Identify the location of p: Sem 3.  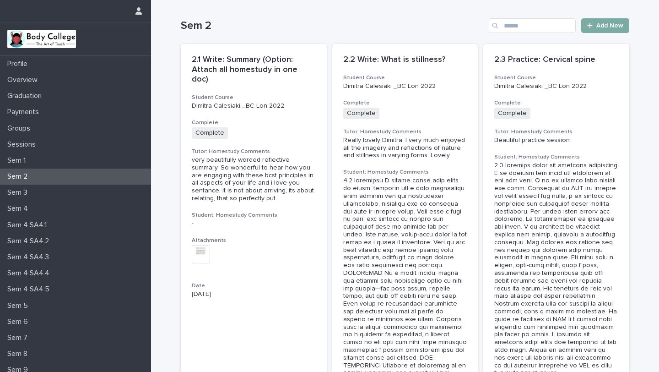
(19, 192).